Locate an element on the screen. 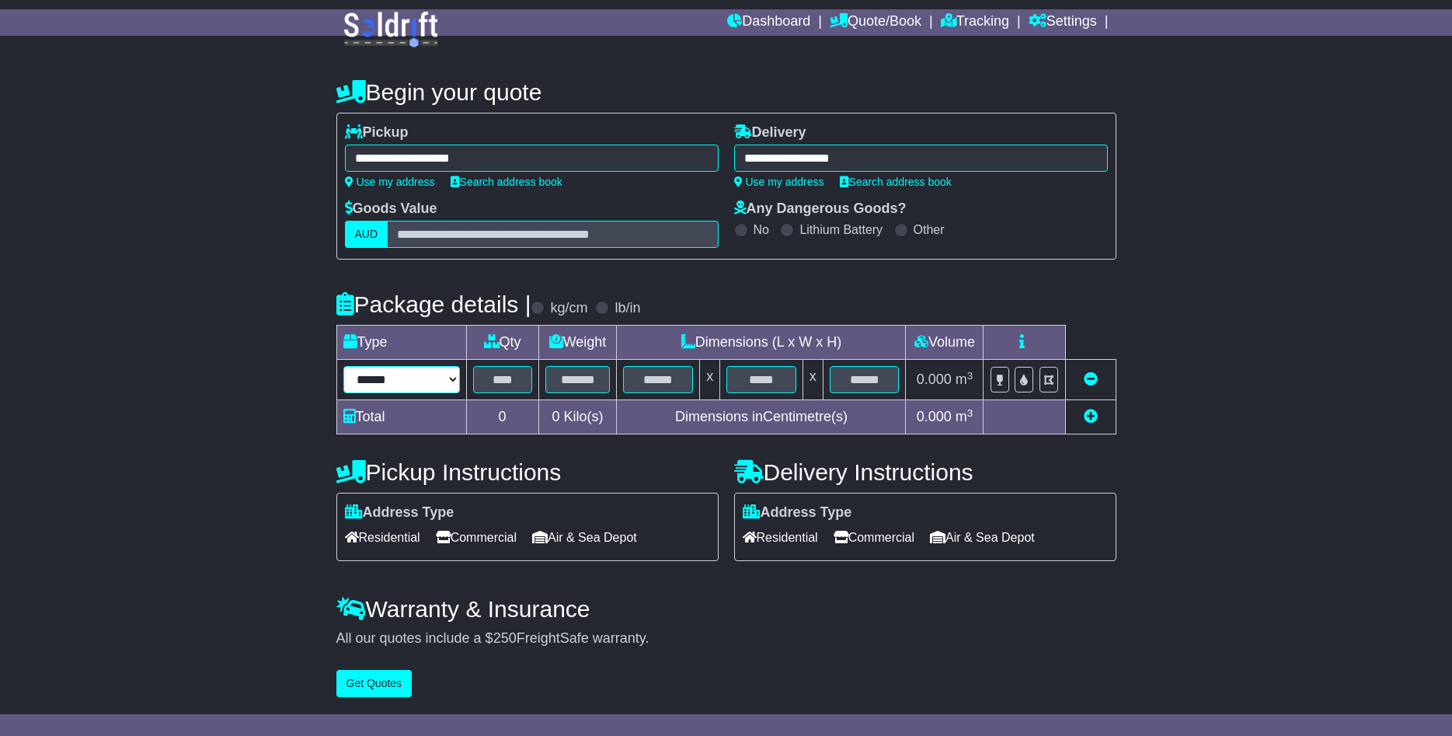  td: Dimensions (L x W x H) is located at coordinates (762, 343).